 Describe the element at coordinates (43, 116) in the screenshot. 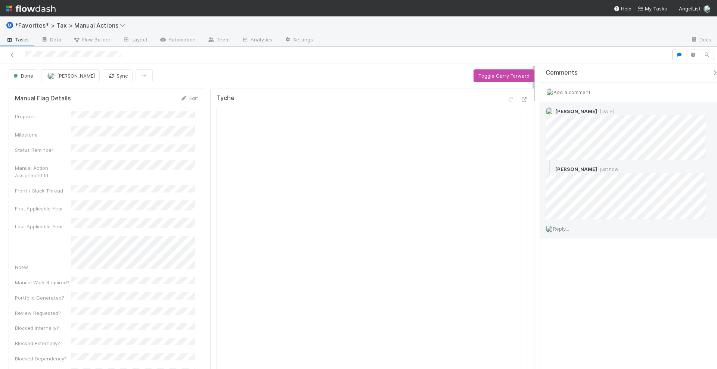

I see `div: Preparer` at that location.